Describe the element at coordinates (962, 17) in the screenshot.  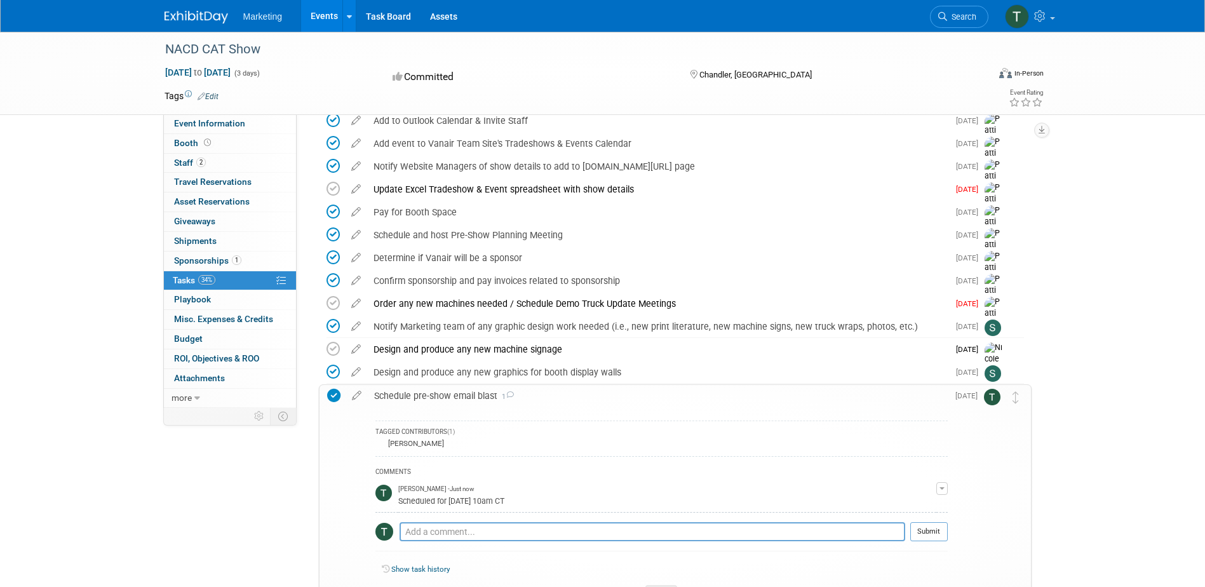
I see `span: Search` at that location.